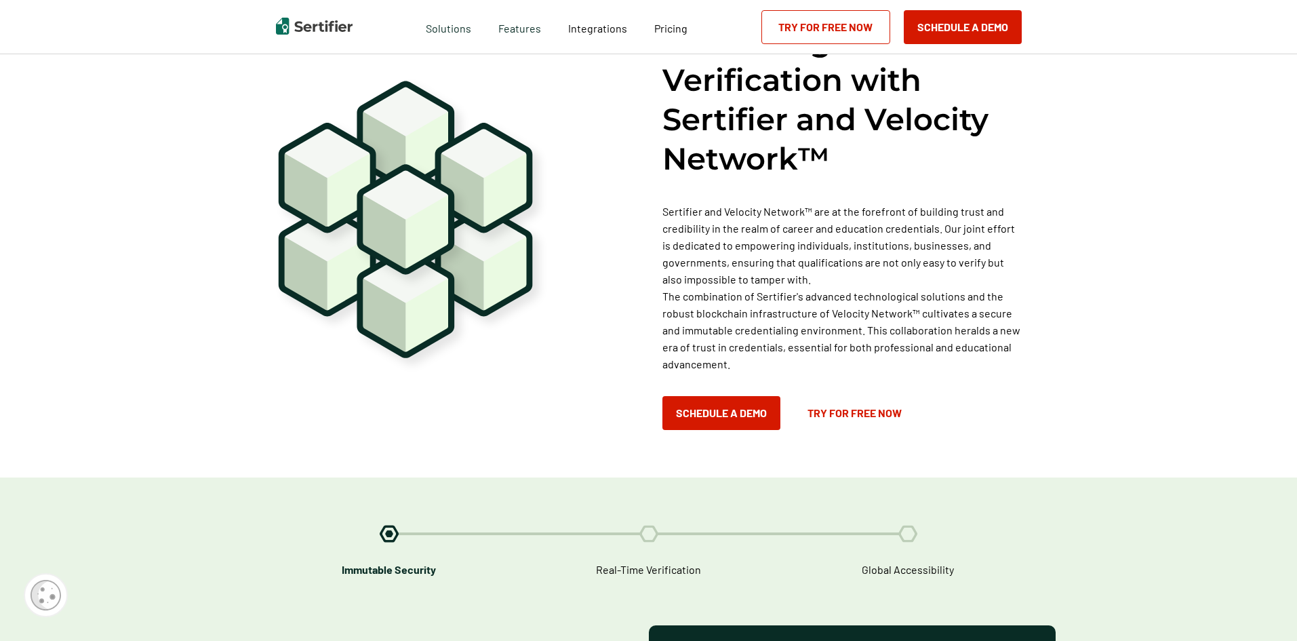 The width and height of the screenshot is (1297, 641). Describe the element at coordinates (448, 26) in the screenshot. I see `span: Solutions` at that location.